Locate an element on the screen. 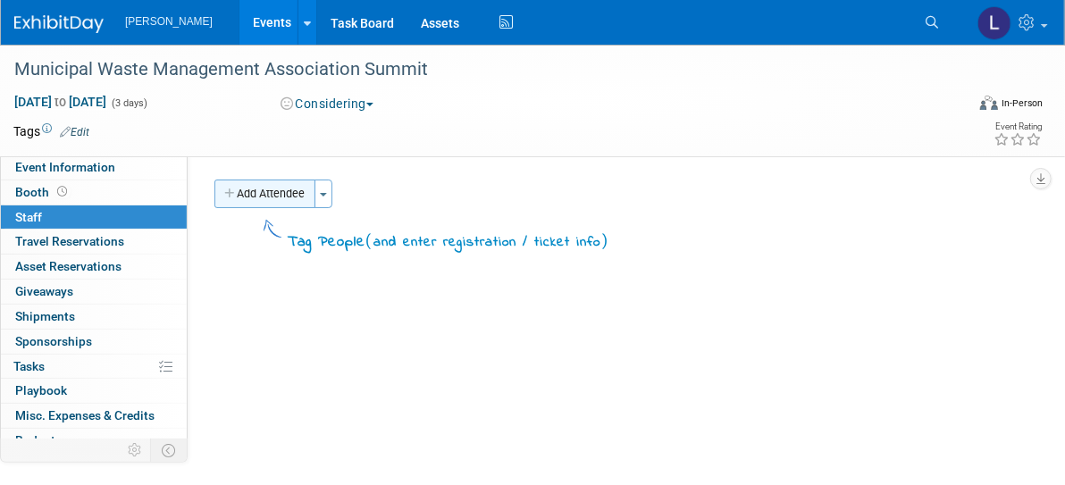 This screenshot has height=485, width=1065. div: Event Rating is located at coordinates (1018, 127).